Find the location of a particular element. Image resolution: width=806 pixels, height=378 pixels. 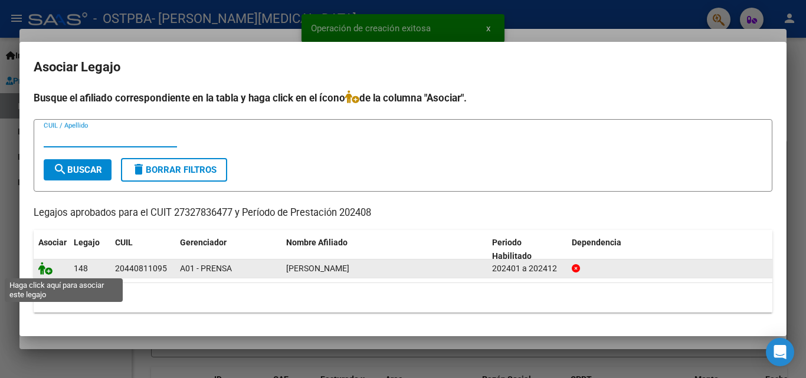

datatable-header-cell: Periodo Habilitado is located at coordinates (527, 250).